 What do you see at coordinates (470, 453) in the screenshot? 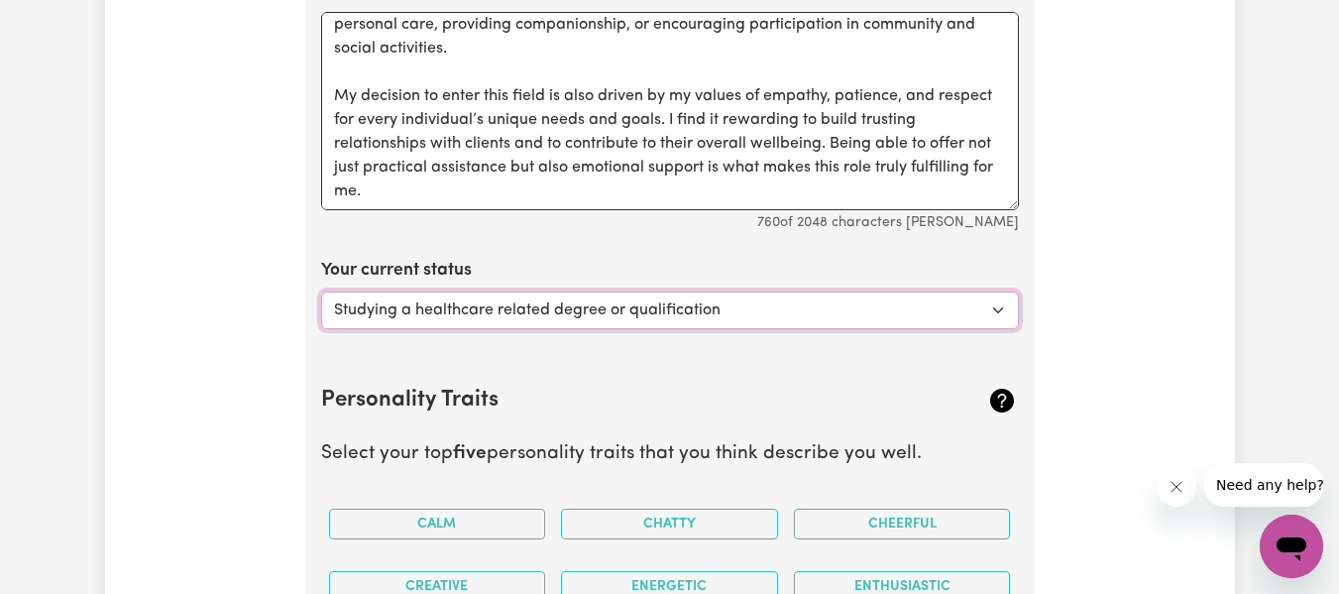
I see `b: five` at bounding box center [470, 453].